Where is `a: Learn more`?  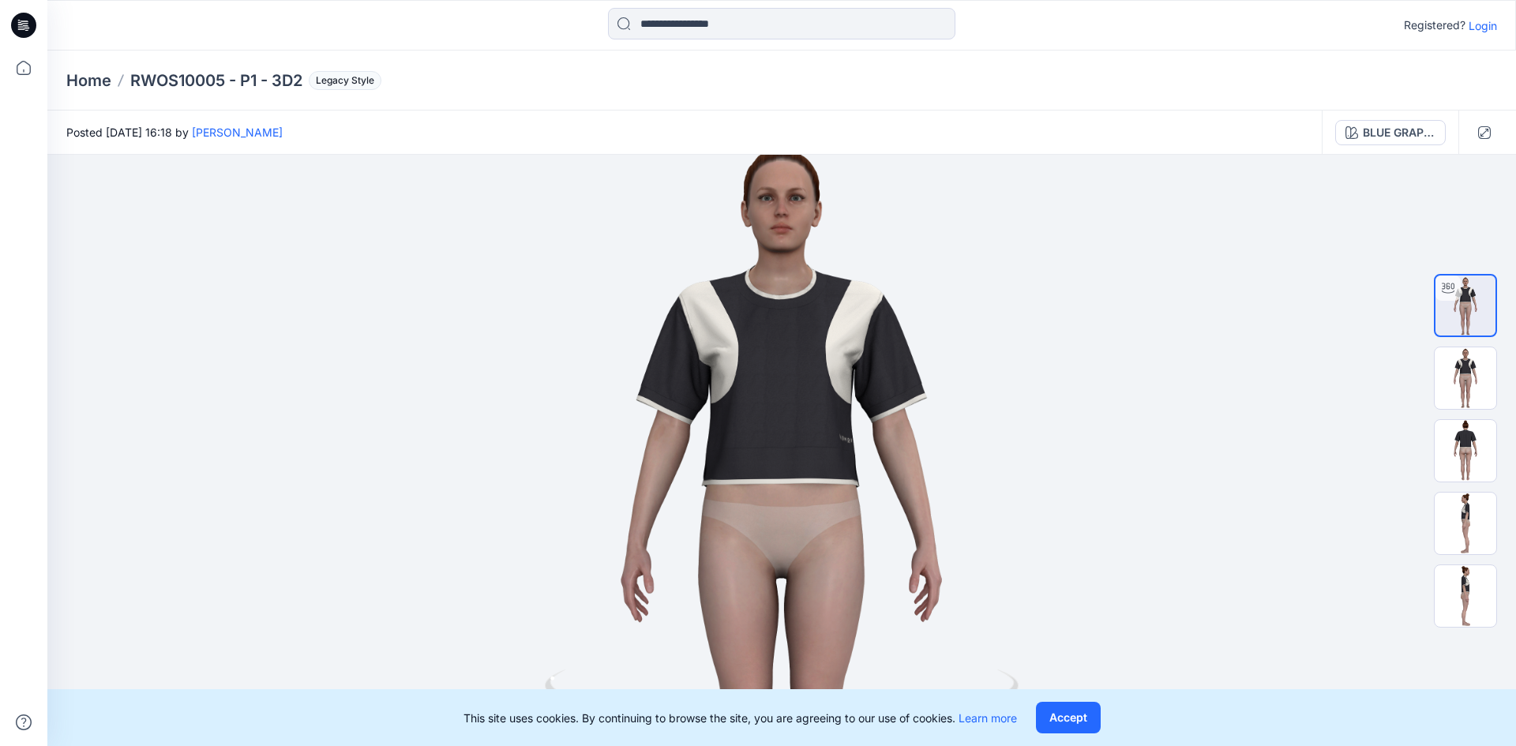
a: Learn more is located at coordinates (988, 718).